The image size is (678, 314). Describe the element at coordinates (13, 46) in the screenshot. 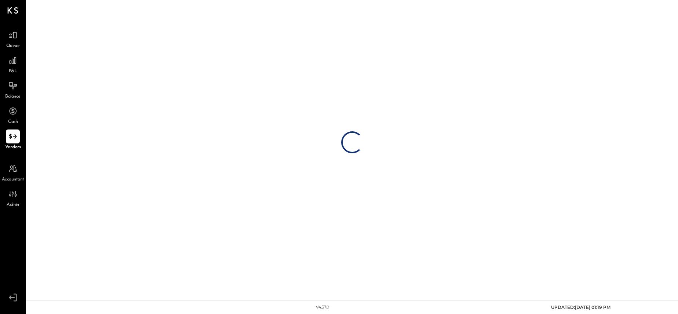

I see `span: Queue` at that location.